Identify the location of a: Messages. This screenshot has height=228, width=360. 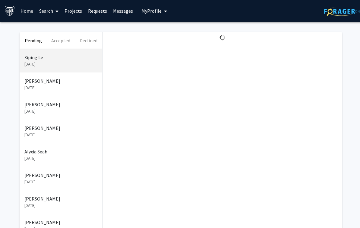
(123, 11).